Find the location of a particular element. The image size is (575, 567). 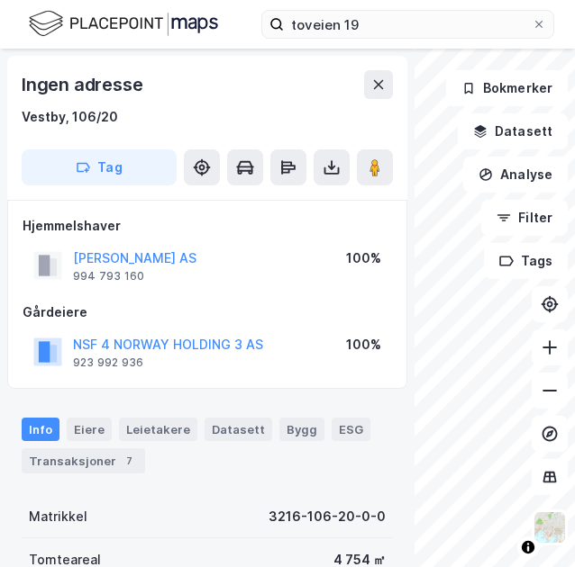

div: Eiere is located at coordinates (89, 430).